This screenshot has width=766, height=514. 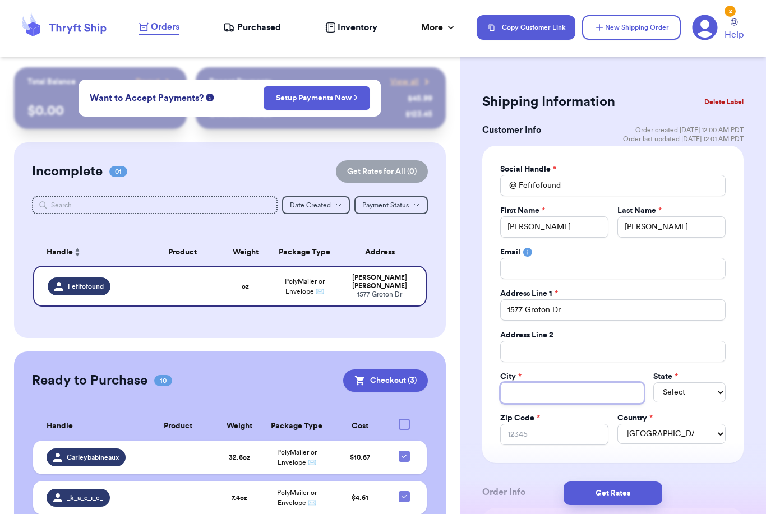 What do you see at coordinates (379, 294) in the screenshot?
I see `div: 1577 Groton Dr` at bounding box center [379, 294].